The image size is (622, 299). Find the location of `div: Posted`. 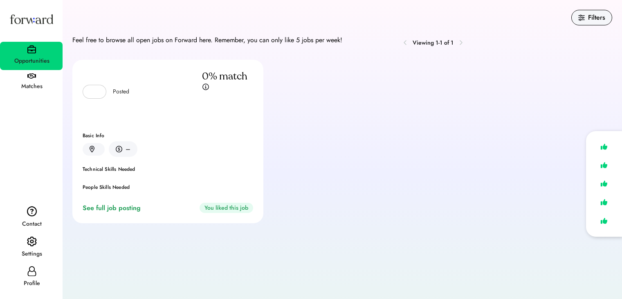

div: Posted is located at coordinates (121, 92).